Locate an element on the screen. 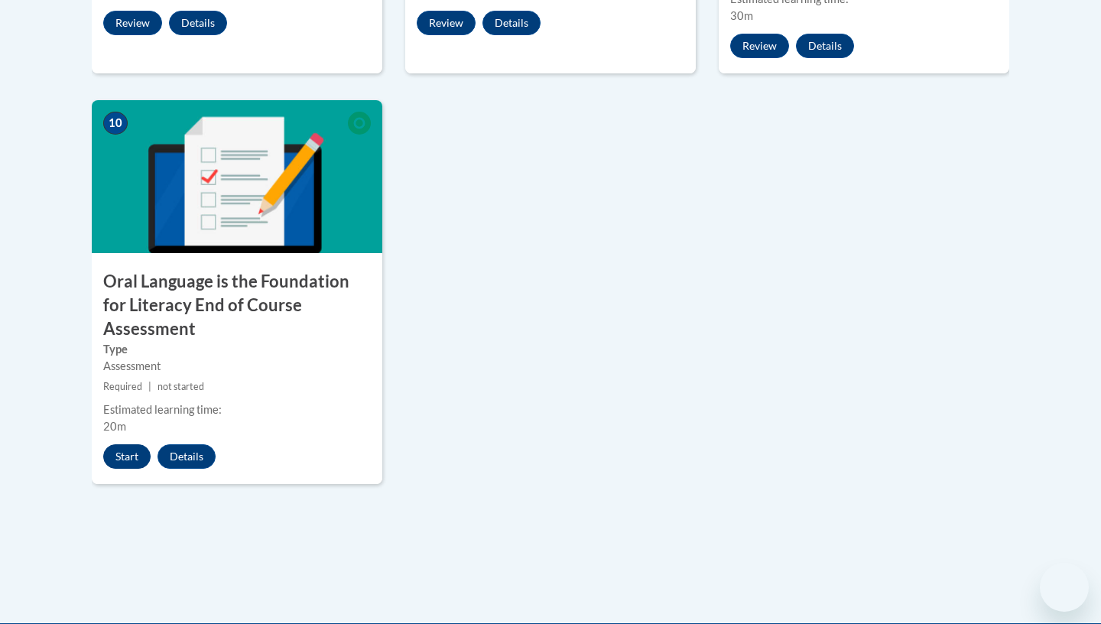 The height and width of the screenshot is (624, 1101). span: 20m is located at coordinates (115, 426).